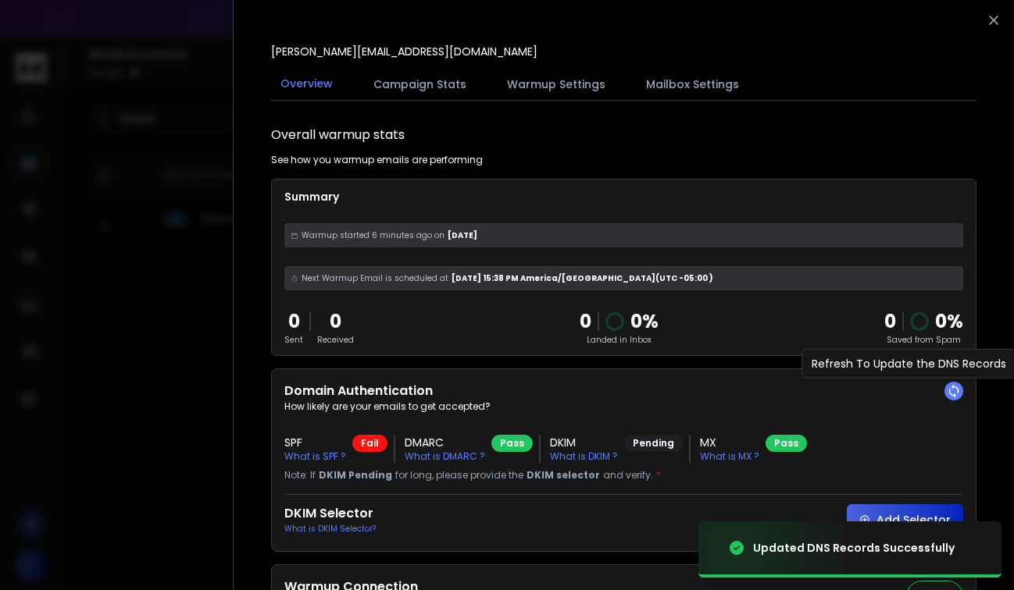 The width and height of the screenshot is (1014, 590). I want to click on span: Warmup started 6 minutes ago on, so click(372, 235).